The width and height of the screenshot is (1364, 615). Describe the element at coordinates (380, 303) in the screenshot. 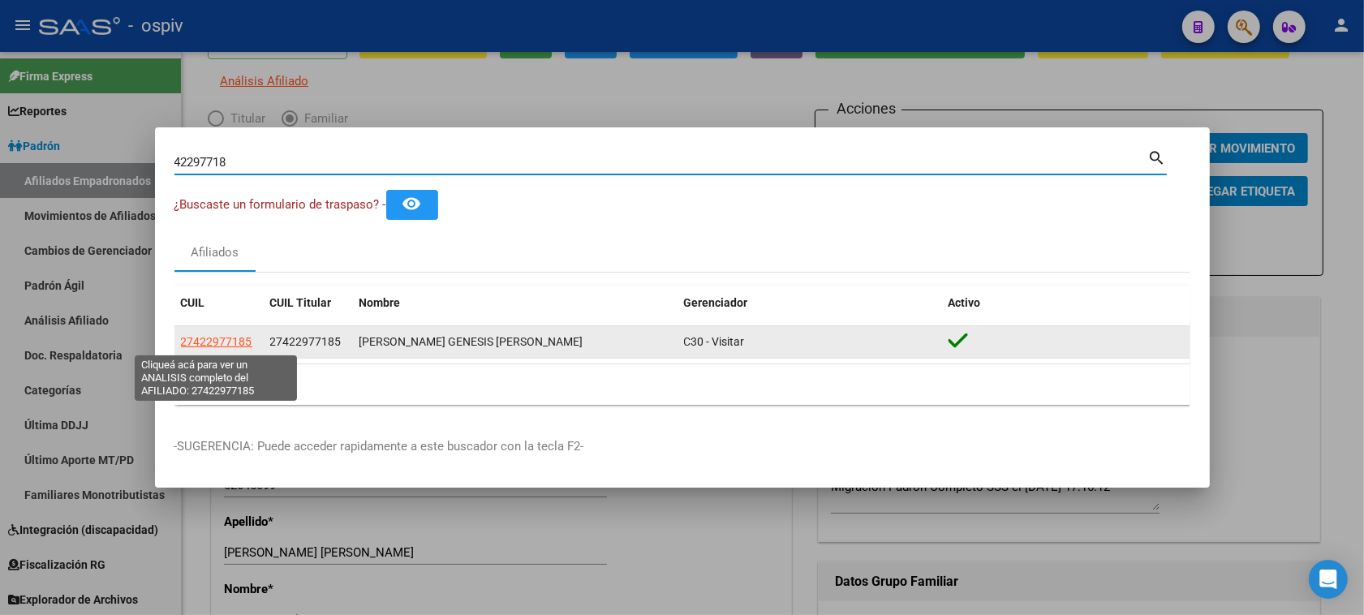

I see `span: Nombre` at that location.